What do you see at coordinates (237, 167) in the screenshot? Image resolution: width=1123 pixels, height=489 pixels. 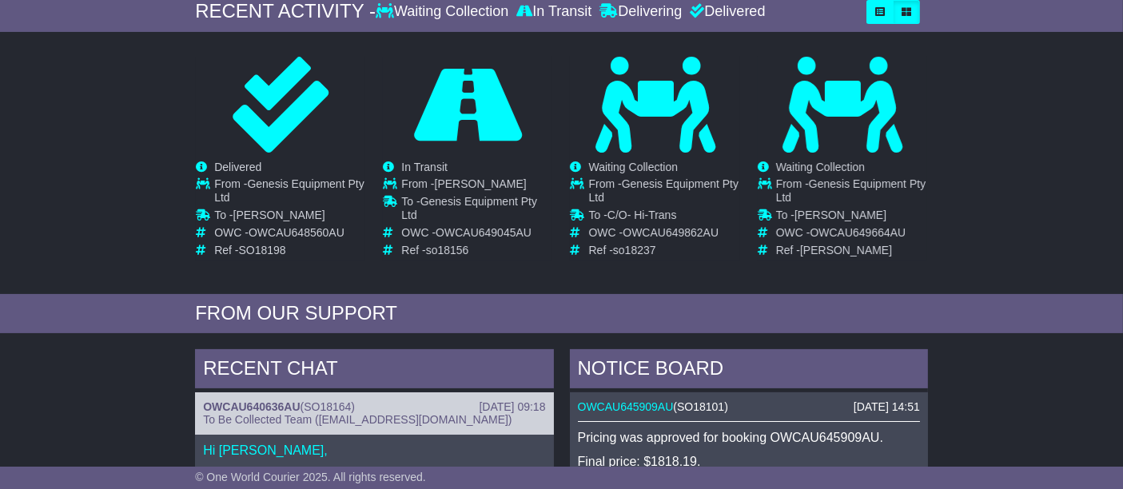 I see `span: Delivered` at bounding box center [237, 167].